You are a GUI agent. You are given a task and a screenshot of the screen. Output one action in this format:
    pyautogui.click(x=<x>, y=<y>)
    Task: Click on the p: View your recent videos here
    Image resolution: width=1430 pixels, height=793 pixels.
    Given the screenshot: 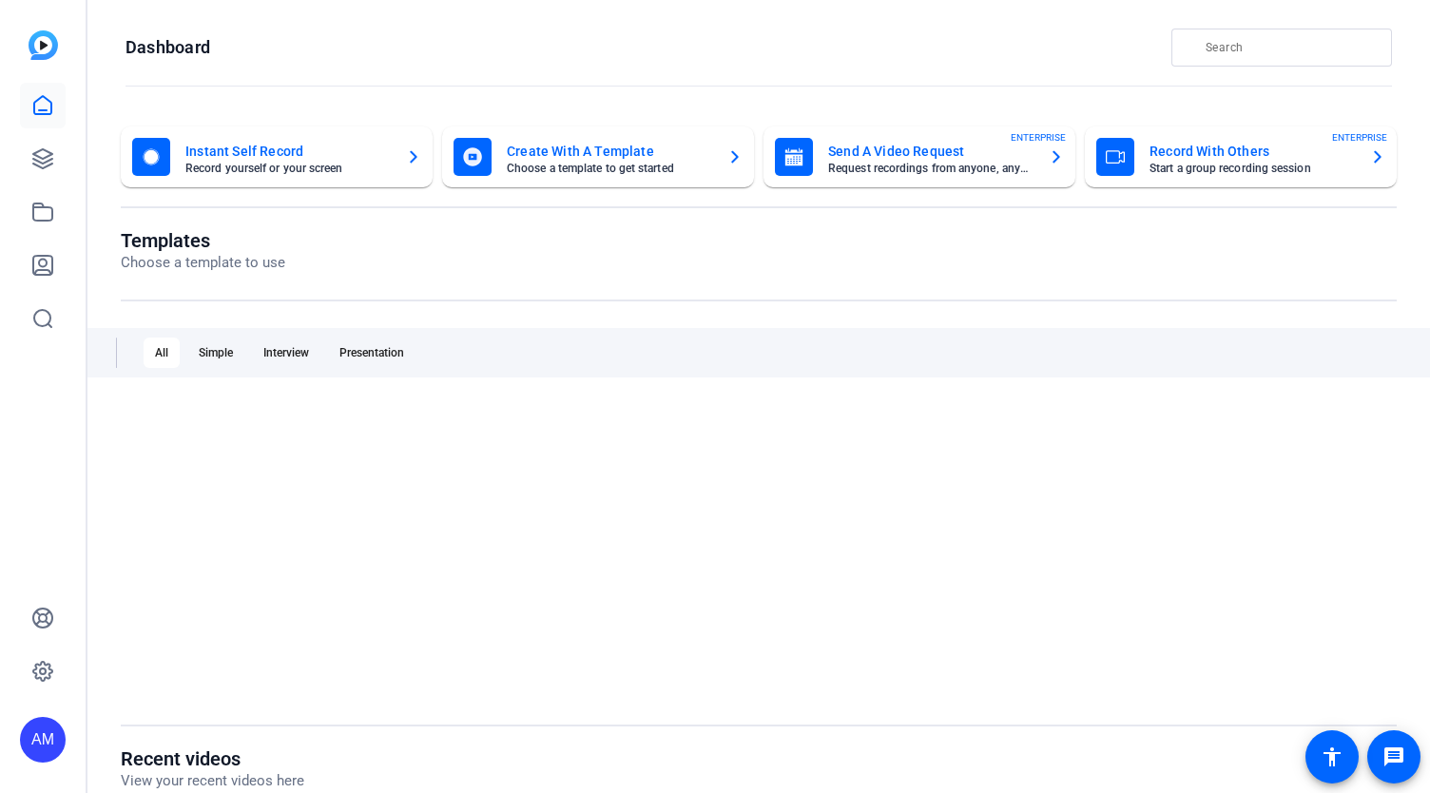 What is the action you would take?
    pyautogui.click(x=212, y=781)
    